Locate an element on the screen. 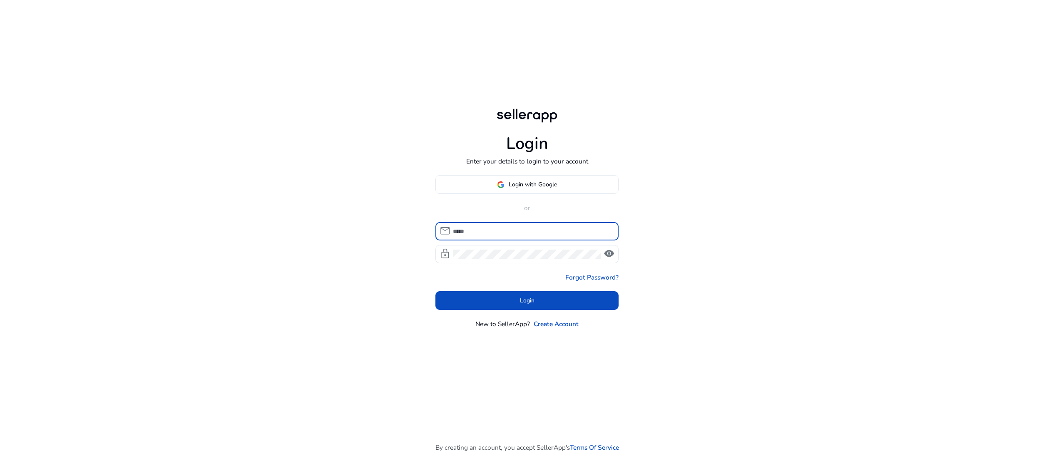 The width and height of the screenshot is (1054, 458). button: Login with Google is located at coordinates (527, 184).